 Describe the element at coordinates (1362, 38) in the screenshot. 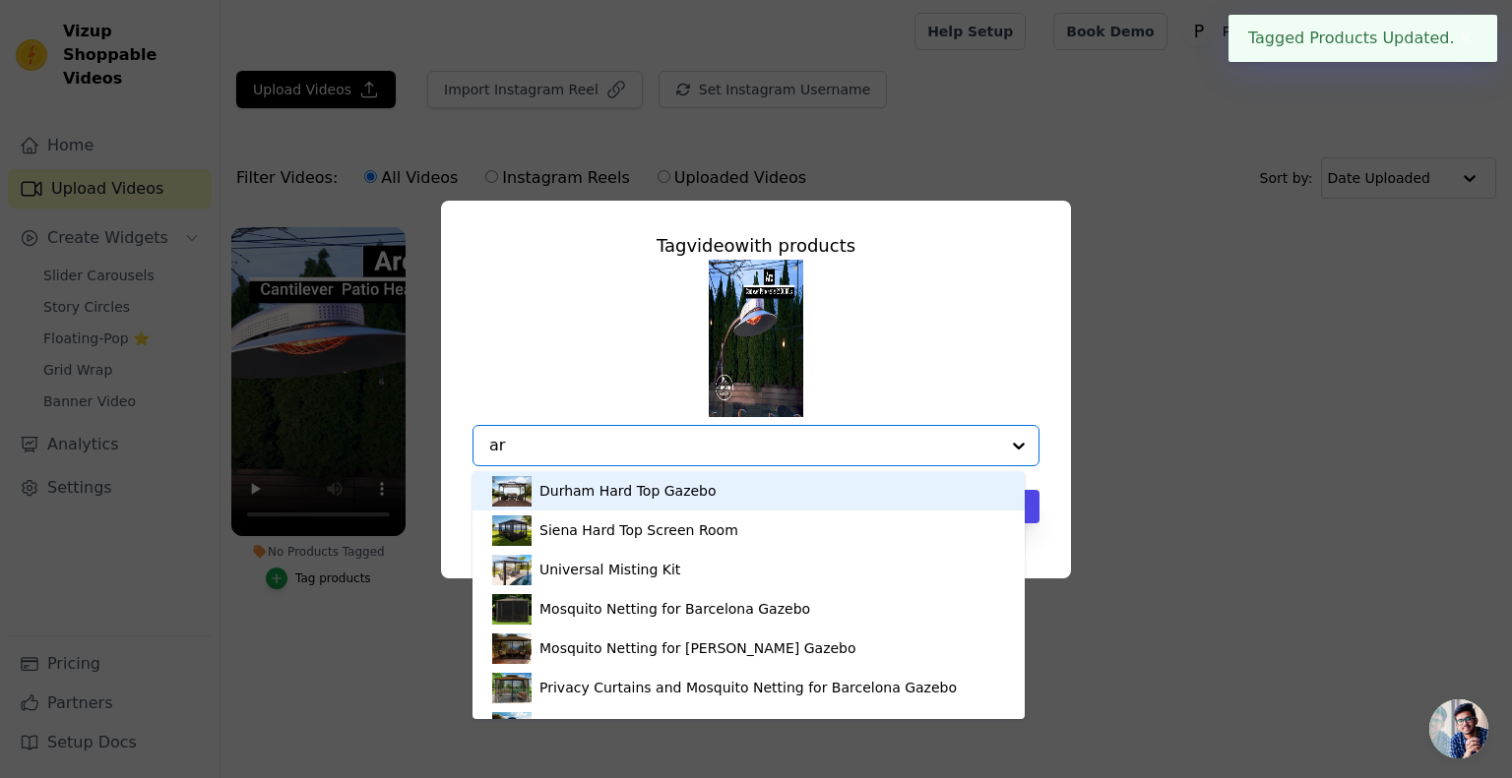

I see `div: Tagged Products Updated.` at that location.